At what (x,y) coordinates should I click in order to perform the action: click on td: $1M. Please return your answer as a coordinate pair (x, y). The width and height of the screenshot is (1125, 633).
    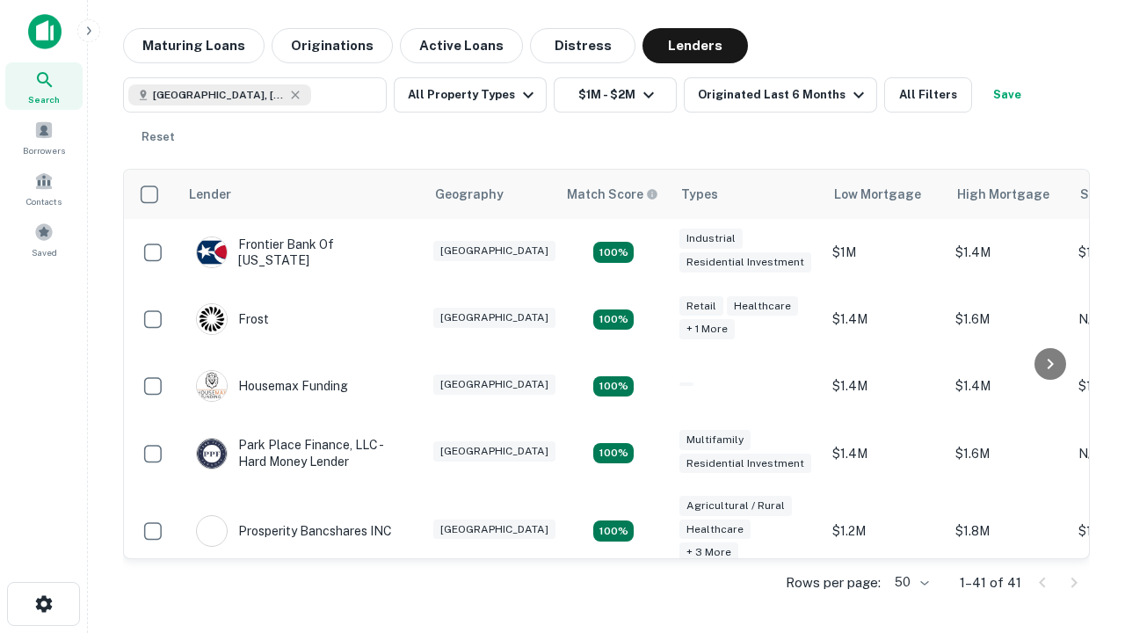
    Looking at the image, I should click on (885, 252).